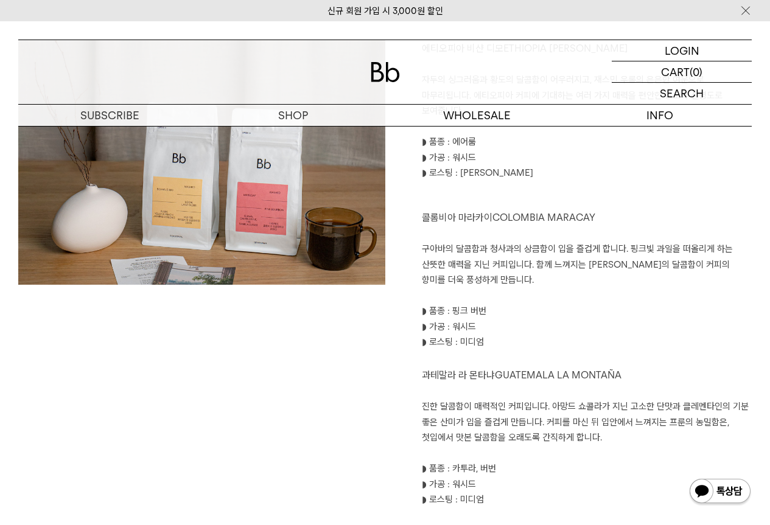 The width and height of the screenshot is (770, 525). Describe the element at coordinates (110, 115) in the screenshot. I see `p: SUBSCRIBE` at that location.